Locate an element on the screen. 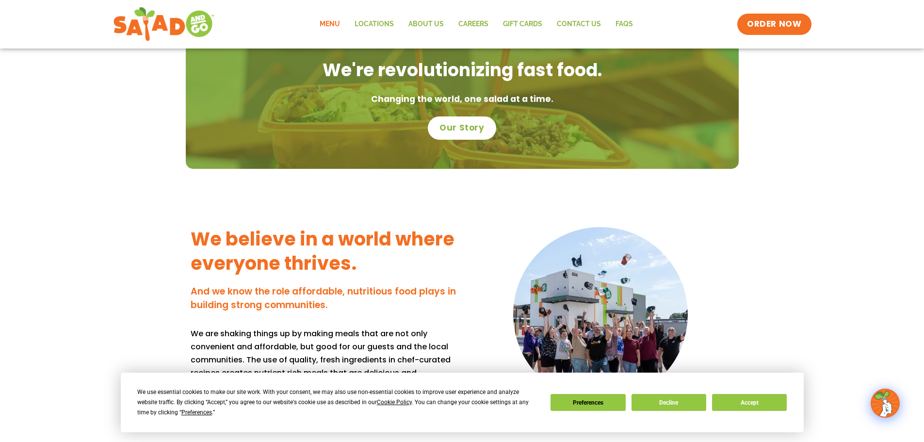 The image size is (924, 442). span: Preferences is located at coordinates (196, 412).